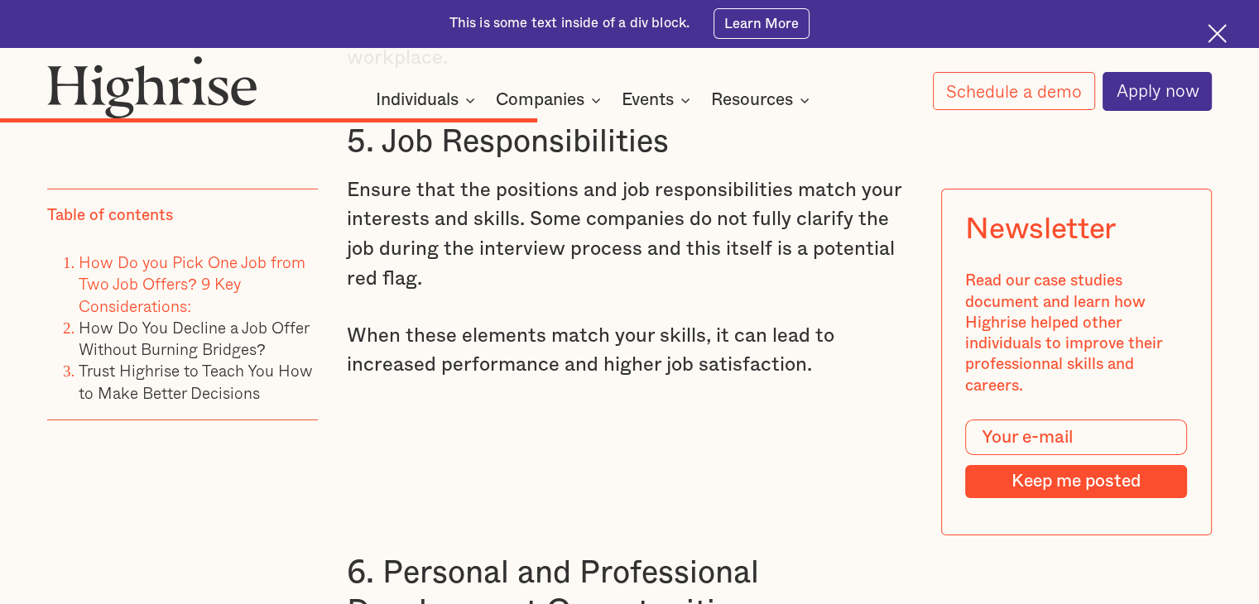 The image size is (1259, 604). Describe the element at coordinates (1014, 91) in the screenshot. I see `a: Schedule a demo` at that location.